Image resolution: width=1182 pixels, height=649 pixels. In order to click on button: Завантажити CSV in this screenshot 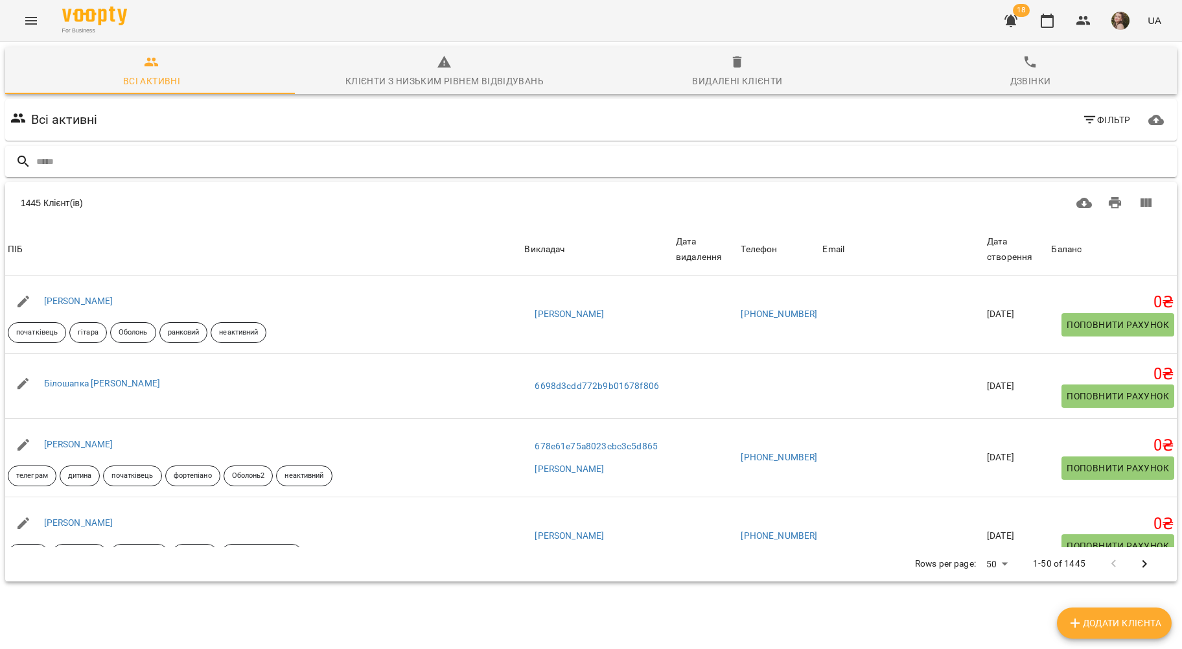, I will do `click(1084, 203)`.